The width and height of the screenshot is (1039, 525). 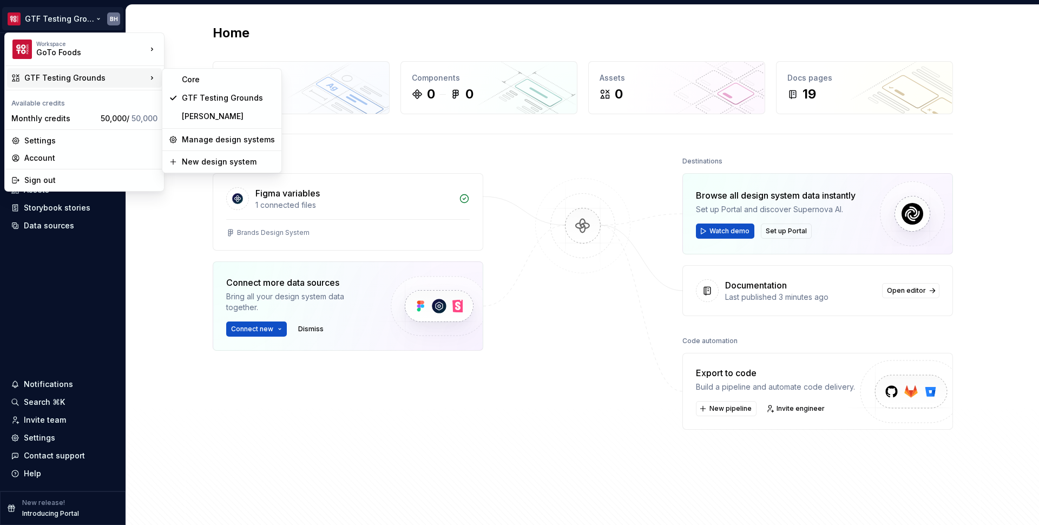 What do you see at coordinates (84, 101) in the screenshot?
I see `div: Available credits` at bounding box center [84, 101].